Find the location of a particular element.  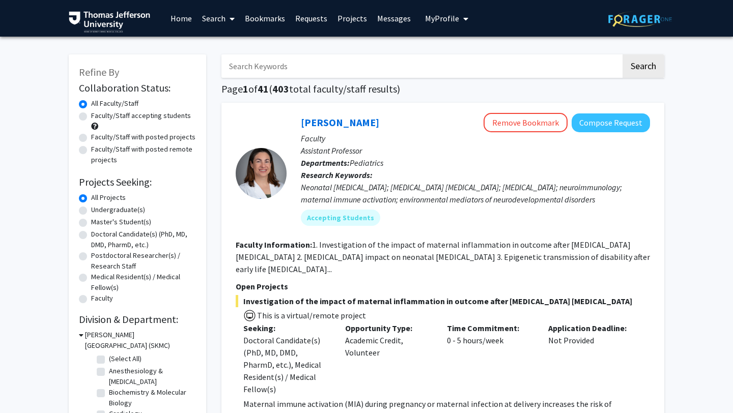

span: 1 is located at coordinates (245, 89).